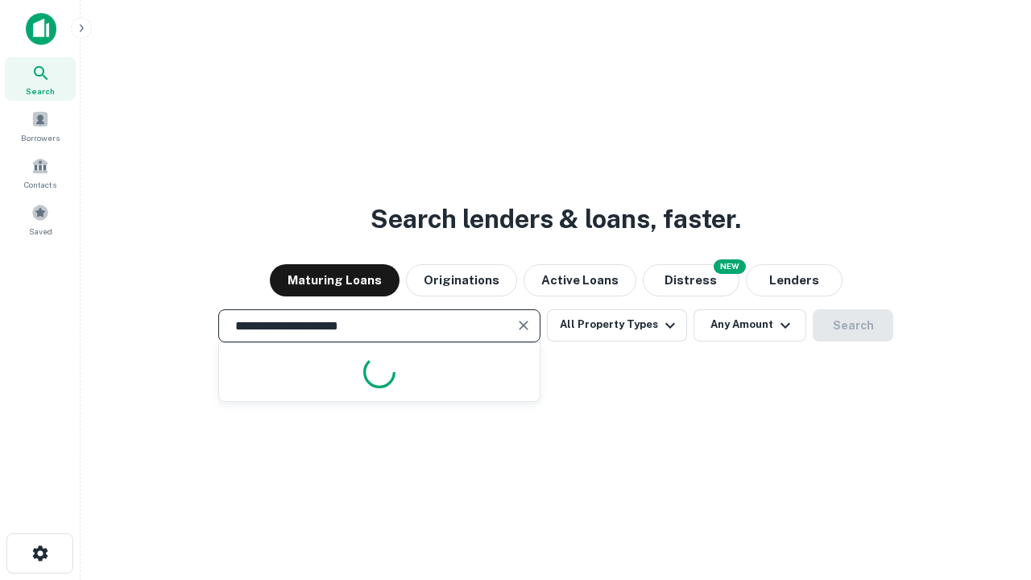 This screenshot has height=580, width=1031. I want to click on div: Search, so click(40, 79).